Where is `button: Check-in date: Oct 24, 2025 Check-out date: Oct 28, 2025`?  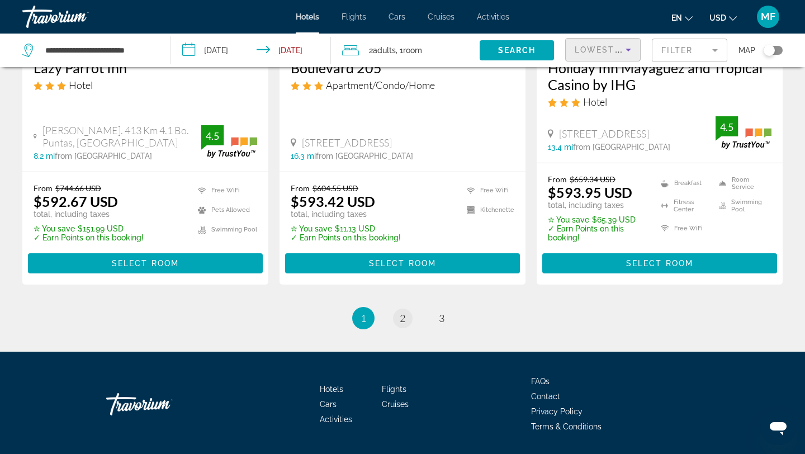
button: Check-in date: Oct 24, 2025 Check-out date: Oct 28, 2025 is located at coordinates (251, 50).